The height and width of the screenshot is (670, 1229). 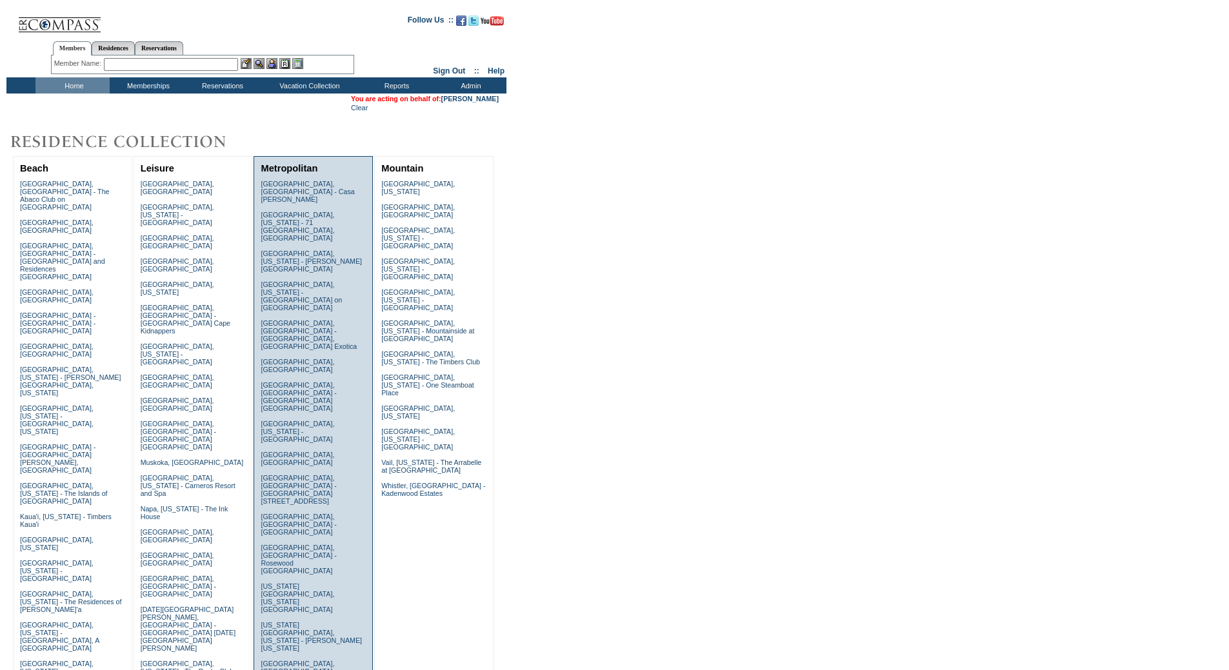 What do you see at coordinates (473, 21) in the screenshot?
I see `img: Follow us on Twitter` at bounding box center [473, 21].